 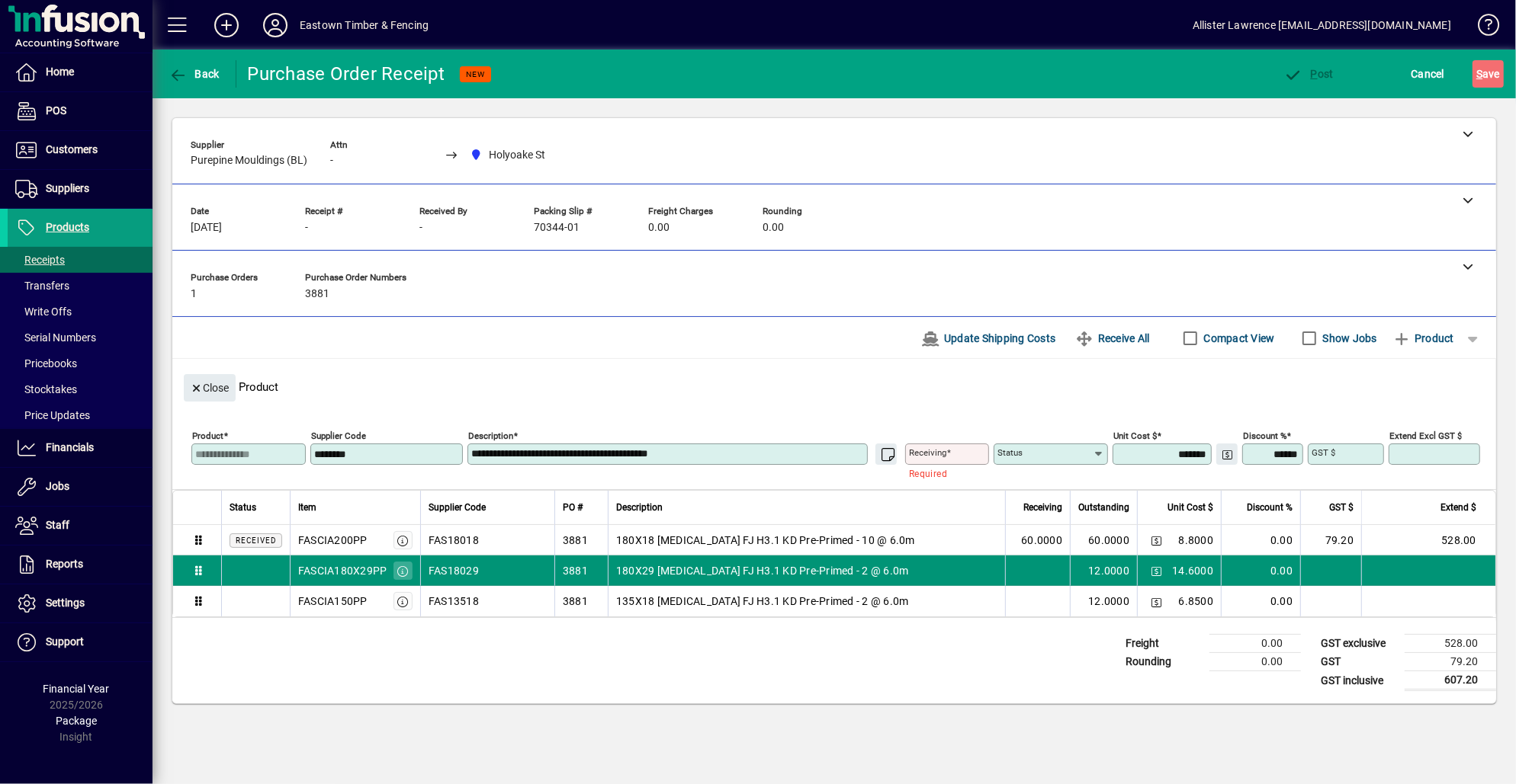 What do you see at coordinates (1103, 540) in the screenshot?
I see `td: 60.0000` at bounding box center [1103, 540].